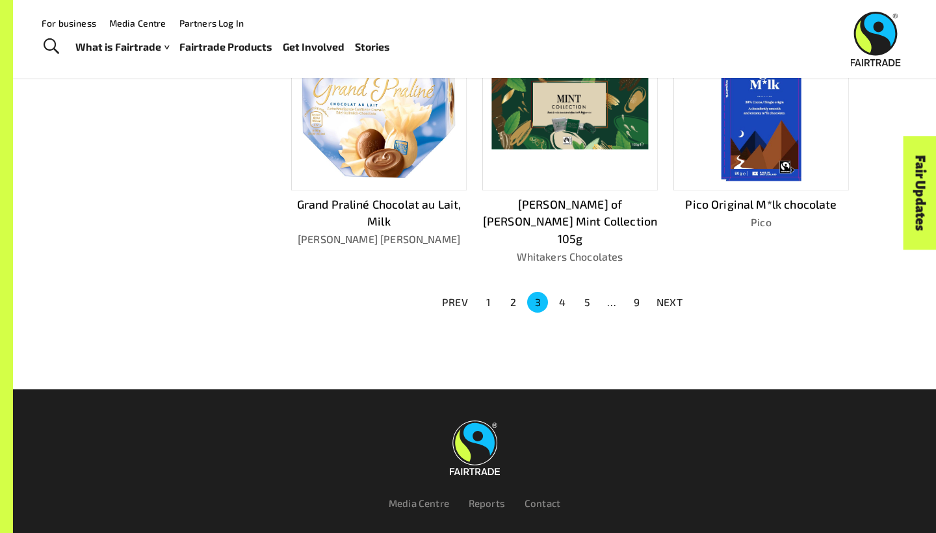  Describe the element at coordinates (455, 302) in the screenshot. I see `p: PREV` at that location.